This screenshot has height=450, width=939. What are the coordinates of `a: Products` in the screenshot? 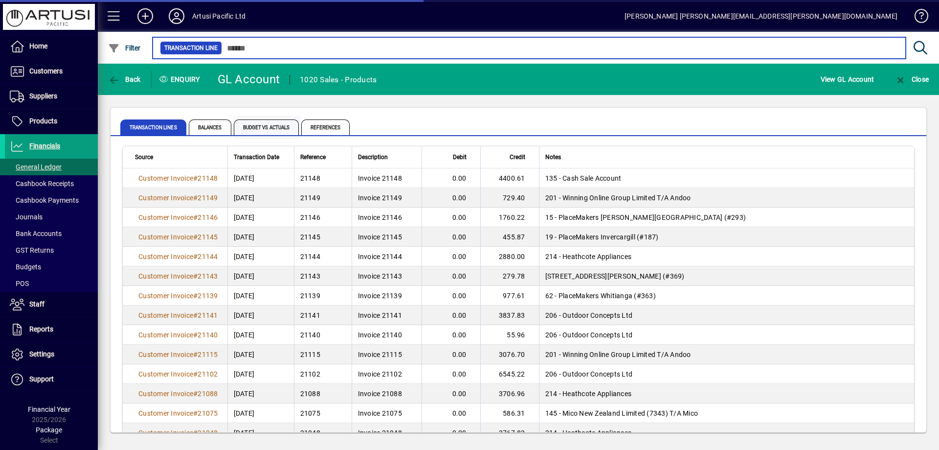 It's located at (51, 121).